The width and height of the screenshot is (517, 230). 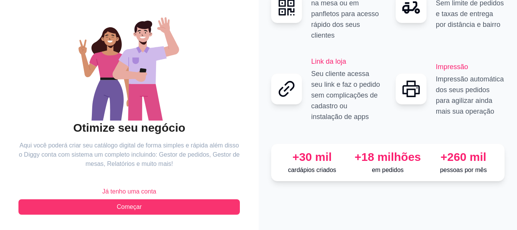 What do you see at coordinates (470, 67) in the screenshot?
I see `h2: Impressão` at bounding box center [470, 67].